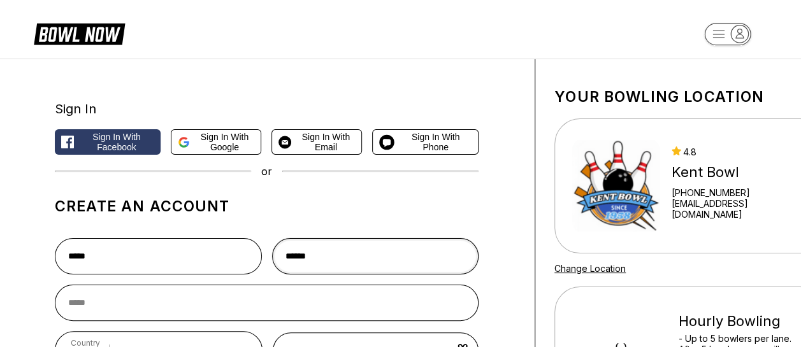 The width and height of the screenshot is (801, 347). I want to click on div: or, so click(266, 171).